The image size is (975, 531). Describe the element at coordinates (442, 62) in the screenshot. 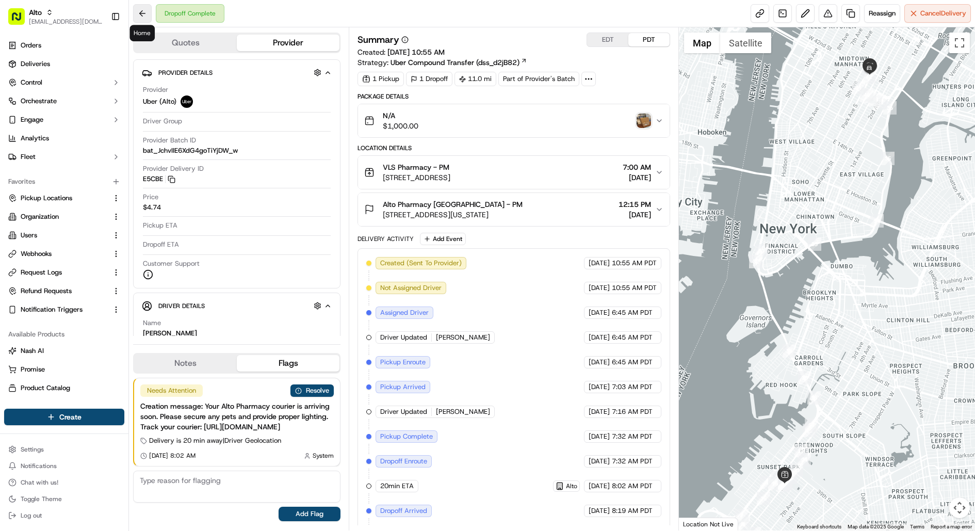

I see `div: Strategy:` at that location.